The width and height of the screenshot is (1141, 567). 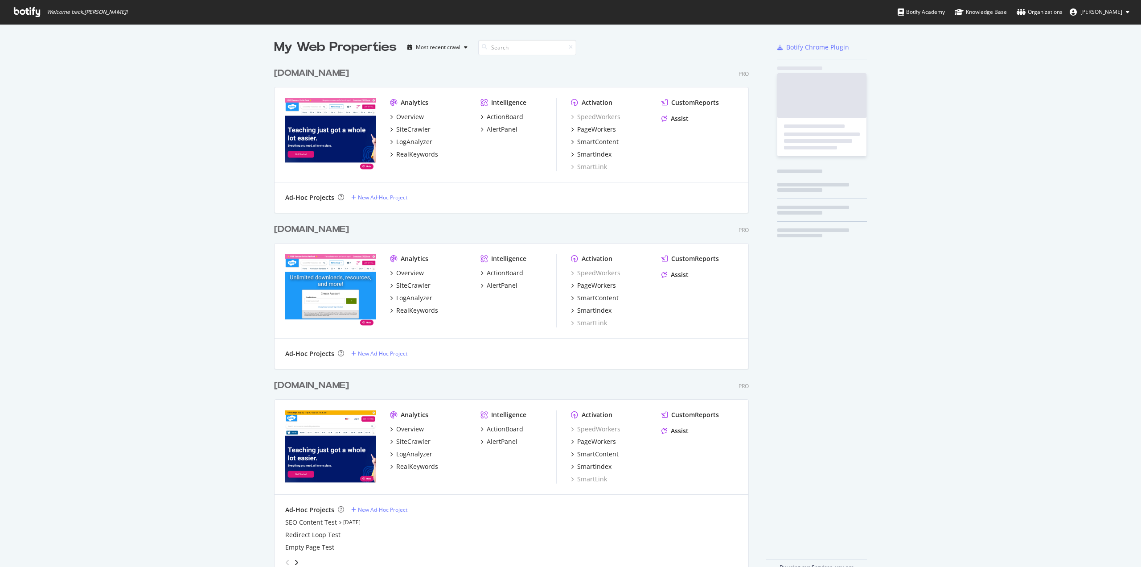 I want to click on img: twinkl.co.uk, so click(x=330, y=290).